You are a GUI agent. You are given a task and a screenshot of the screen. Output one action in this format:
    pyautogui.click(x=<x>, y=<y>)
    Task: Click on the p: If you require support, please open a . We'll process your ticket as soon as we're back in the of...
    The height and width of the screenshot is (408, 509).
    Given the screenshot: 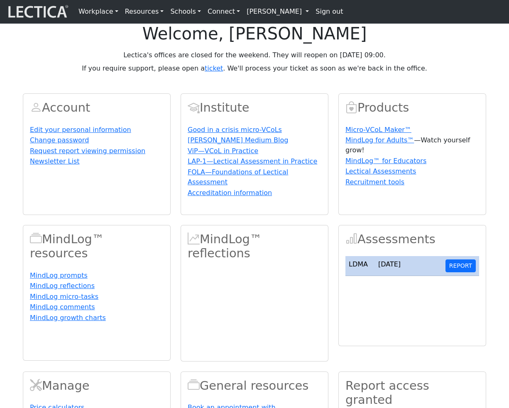 What is the action you would take?
    pyautogui.click(x=255, y=69)
    